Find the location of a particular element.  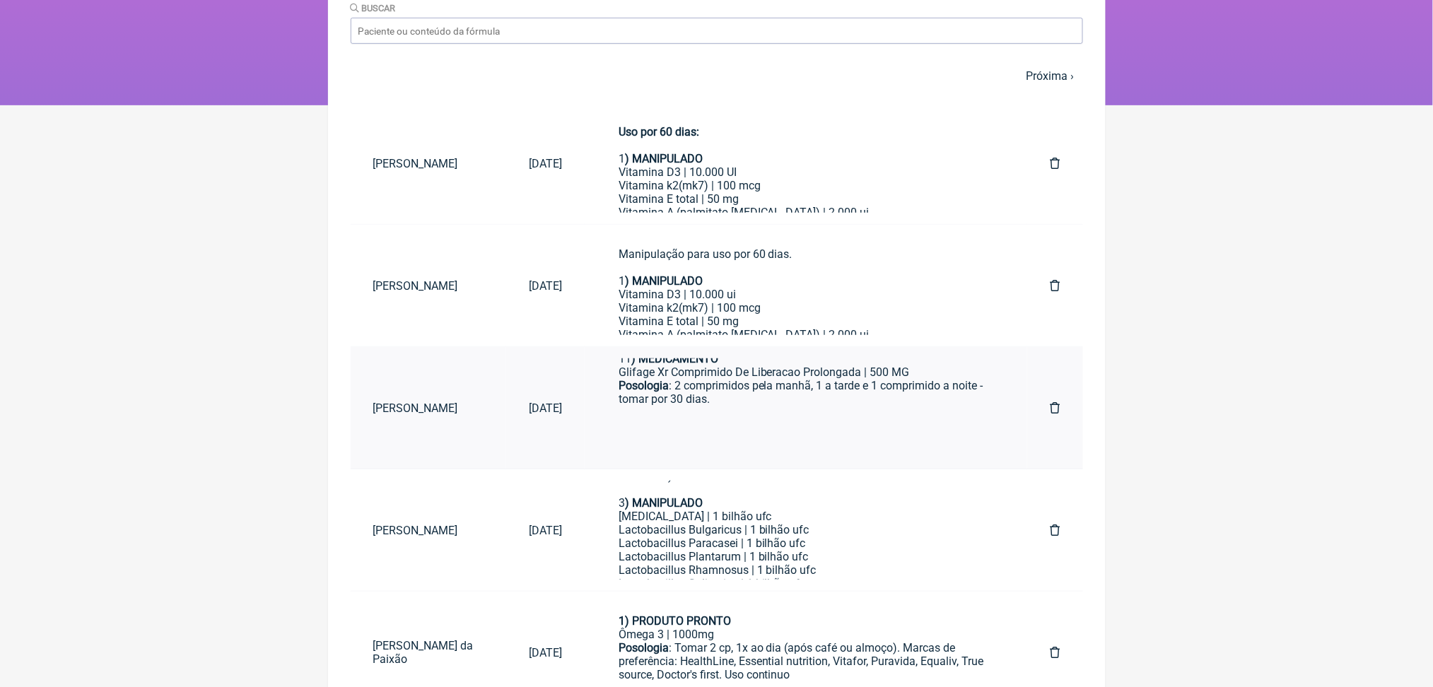

div: 1 is located at coordinates (806, 158).